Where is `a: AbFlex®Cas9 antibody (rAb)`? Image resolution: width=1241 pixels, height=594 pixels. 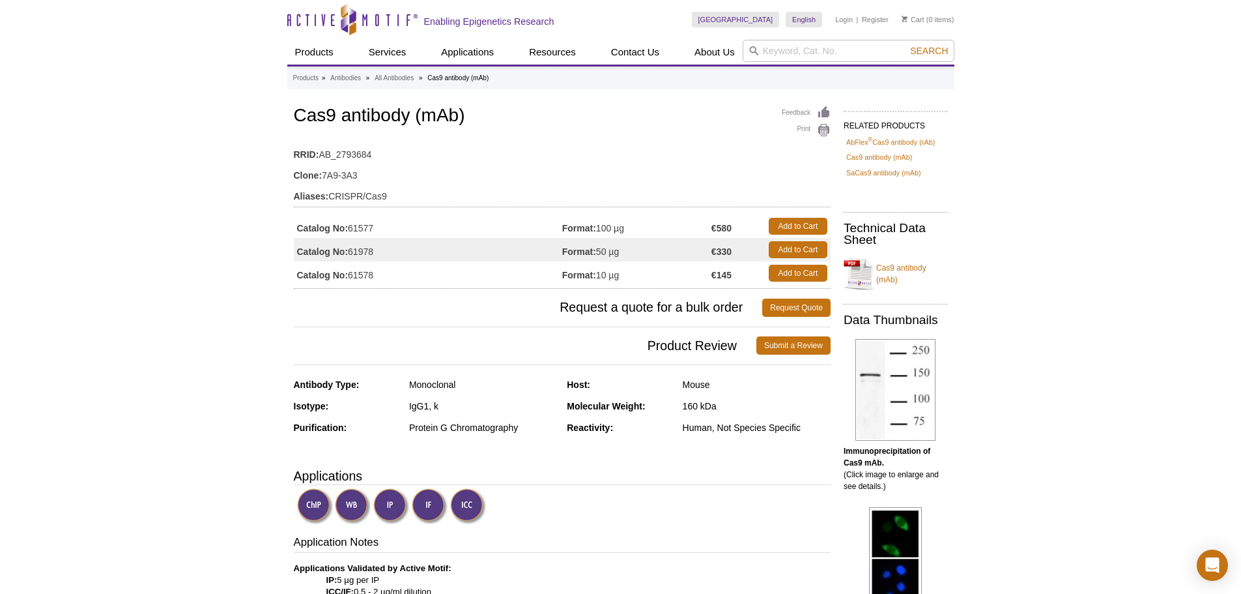
a: AbFlex®Cas9 antibody (rAb) is located at coordinates (891, 142).